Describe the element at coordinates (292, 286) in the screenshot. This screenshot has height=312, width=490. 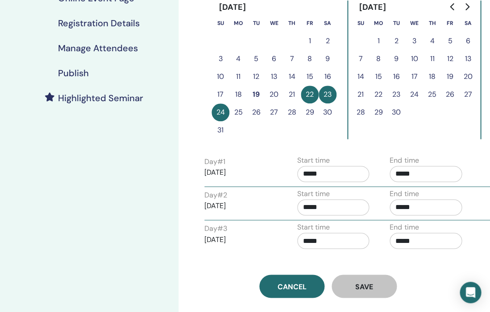
I see `span: Cancel` at that location.